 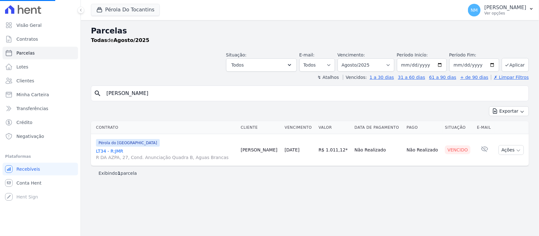 I want to click on label: E-mail:, so click(x=307, y=55).